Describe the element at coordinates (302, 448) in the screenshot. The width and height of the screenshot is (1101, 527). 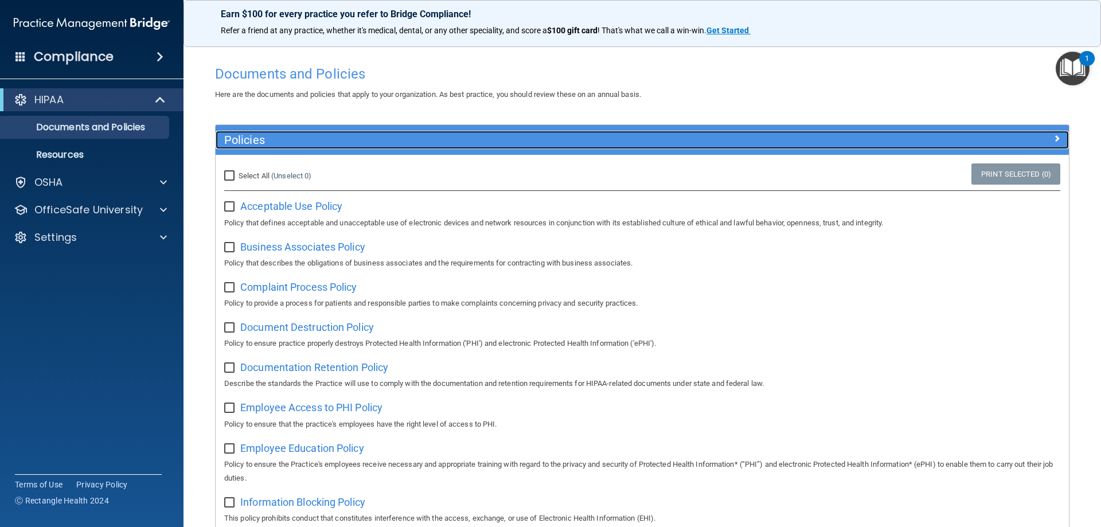
I see `span: Employee Education Policy` at that location.